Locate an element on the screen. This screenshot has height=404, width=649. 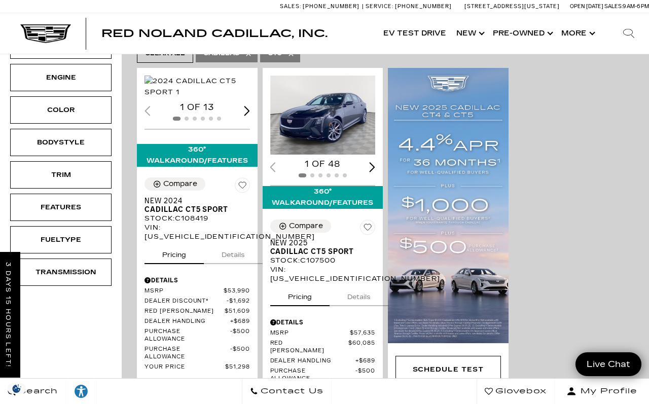
div: Transmission is located at coordinates (61, 272).